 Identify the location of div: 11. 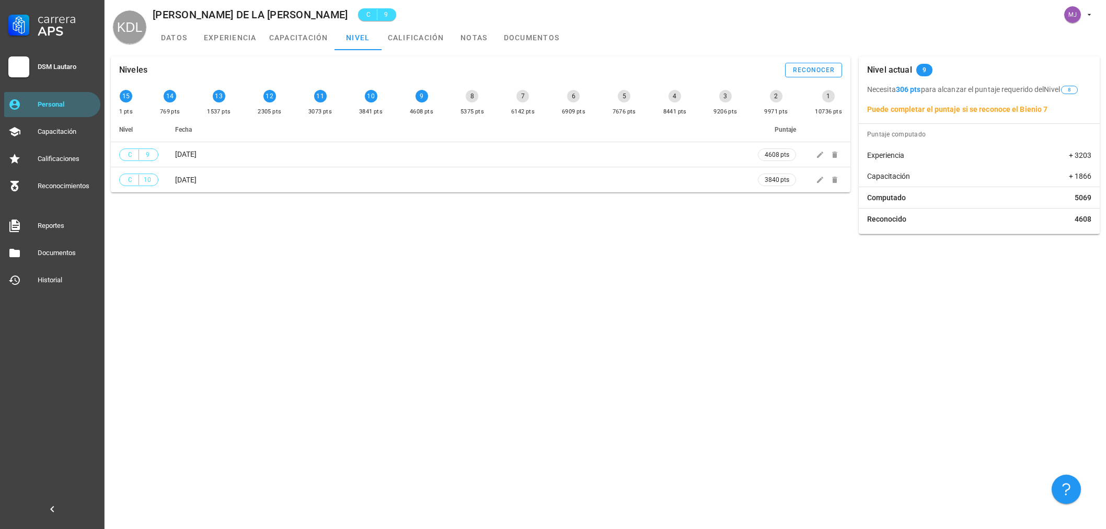
(320, 96).